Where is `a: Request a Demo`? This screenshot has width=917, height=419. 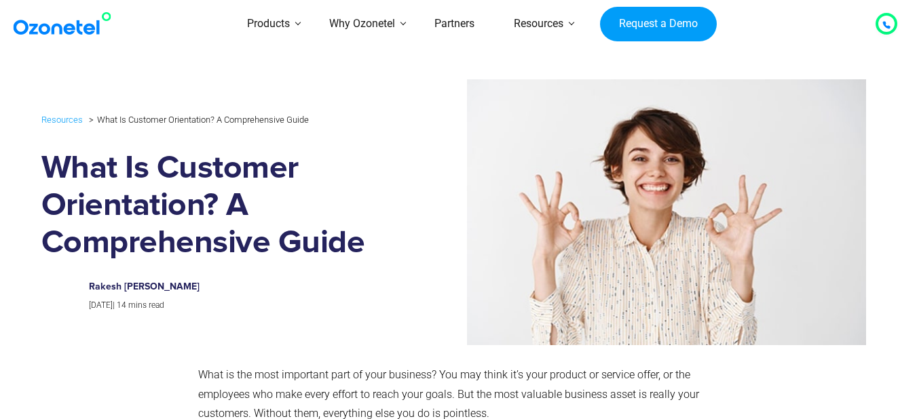 a: Request a Demo is located at coordinates (658, 24).